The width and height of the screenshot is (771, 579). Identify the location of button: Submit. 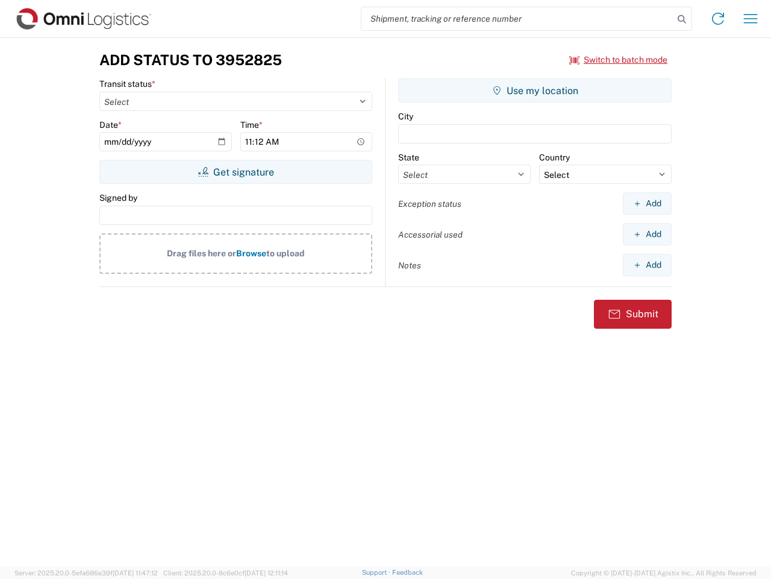
(633, 314).